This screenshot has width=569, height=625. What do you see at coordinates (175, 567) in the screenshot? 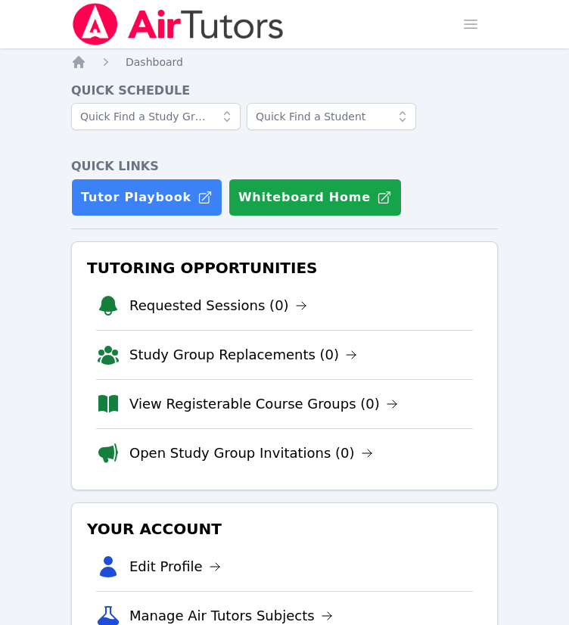
I see `a: Edit Profile` at bounding box center [175, 567].